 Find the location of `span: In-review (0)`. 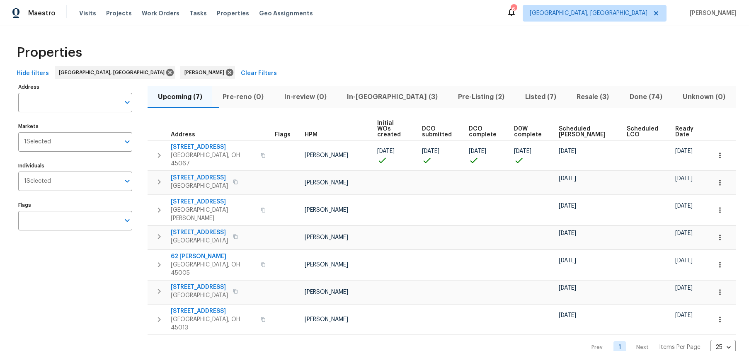

span: In-review (0) is located at coordinates (305, 97).